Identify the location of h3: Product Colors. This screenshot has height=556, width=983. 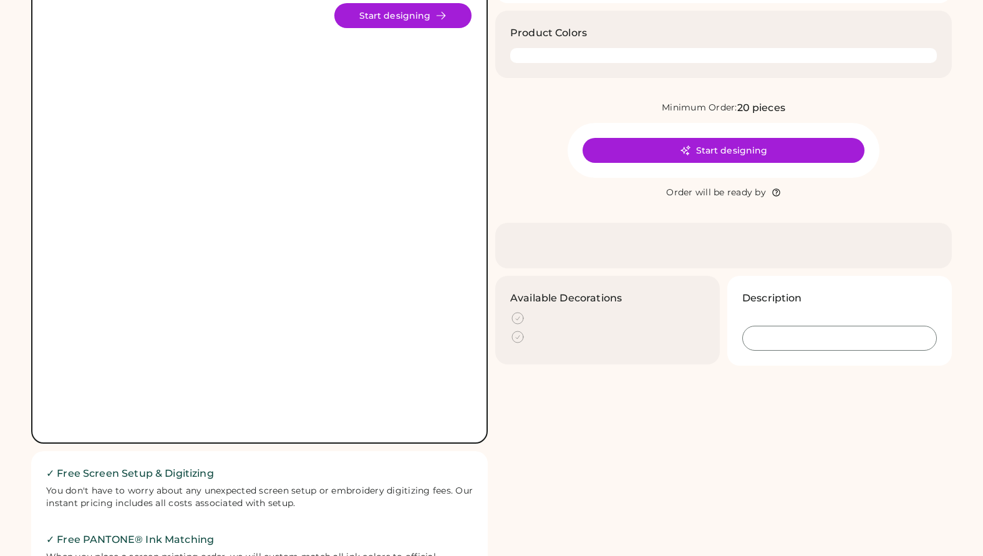
(548, 33).